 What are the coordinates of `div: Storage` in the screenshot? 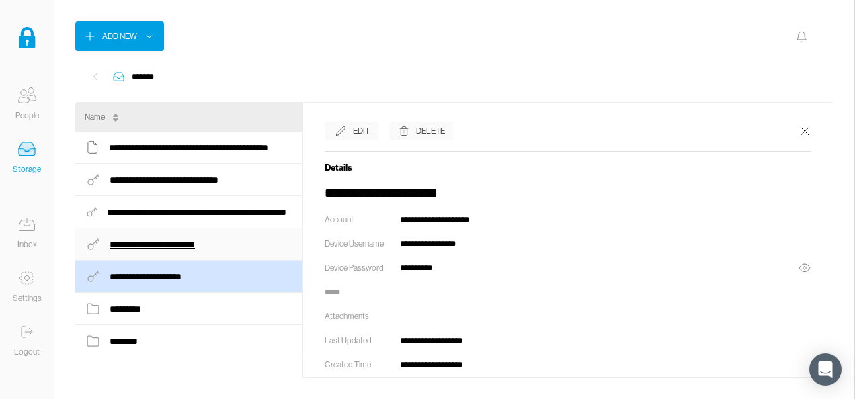 It's located at (27, 169).